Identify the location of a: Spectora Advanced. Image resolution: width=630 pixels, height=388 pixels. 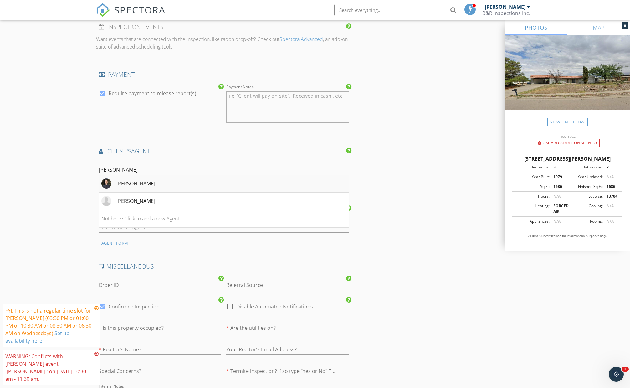
(301, 39).